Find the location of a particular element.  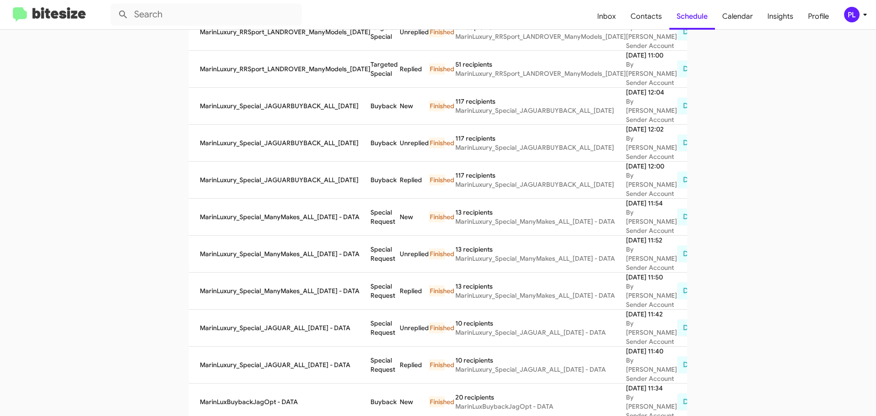

button: PL is located at coordinates (851, 15).